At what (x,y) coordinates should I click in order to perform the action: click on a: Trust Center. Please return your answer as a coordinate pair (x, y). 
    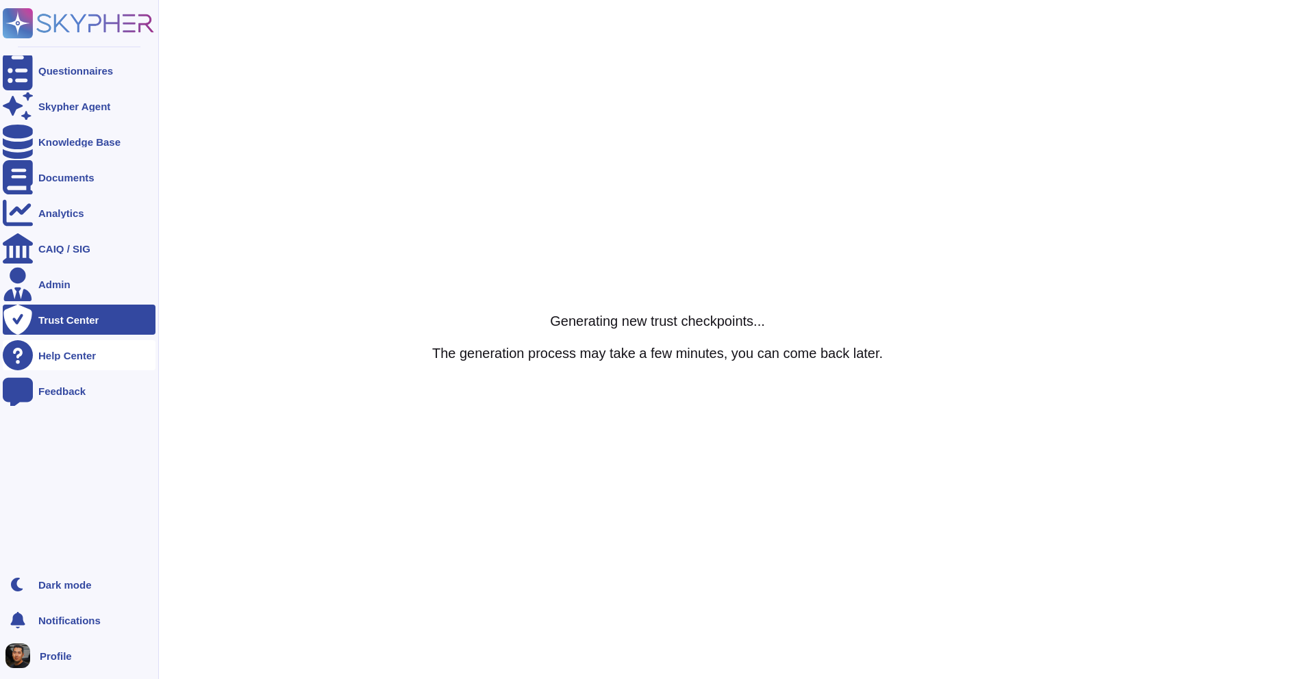
    Looking at the image, I should click on (79, 320).